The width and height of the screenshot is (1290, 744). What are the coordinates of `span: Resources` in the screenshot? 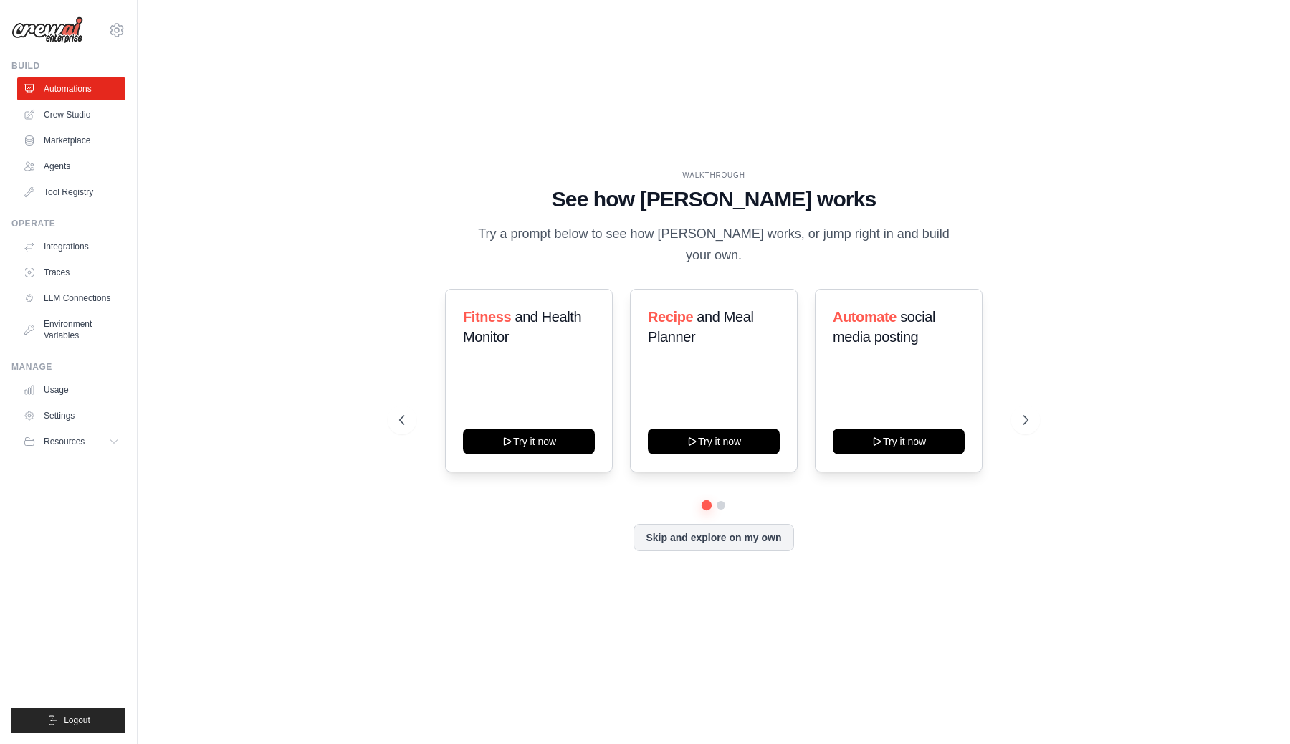 It's located at (64, 442).